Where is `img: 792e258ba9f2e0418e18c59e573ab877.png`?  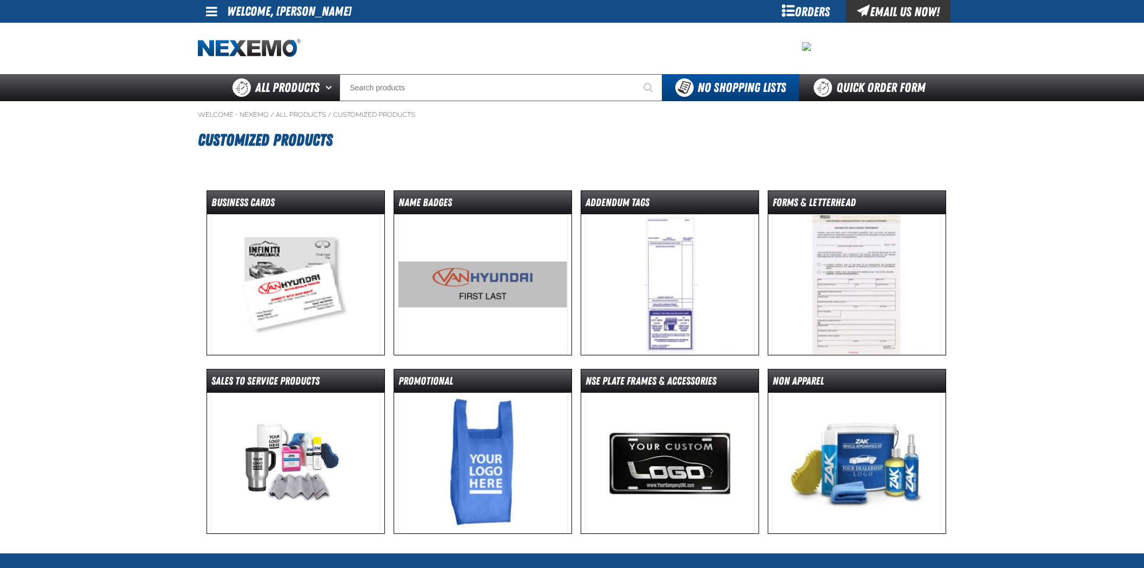
img: 792e258ba9f2e0418e18c59e573ab877.png is located at coordinates (807, 47).